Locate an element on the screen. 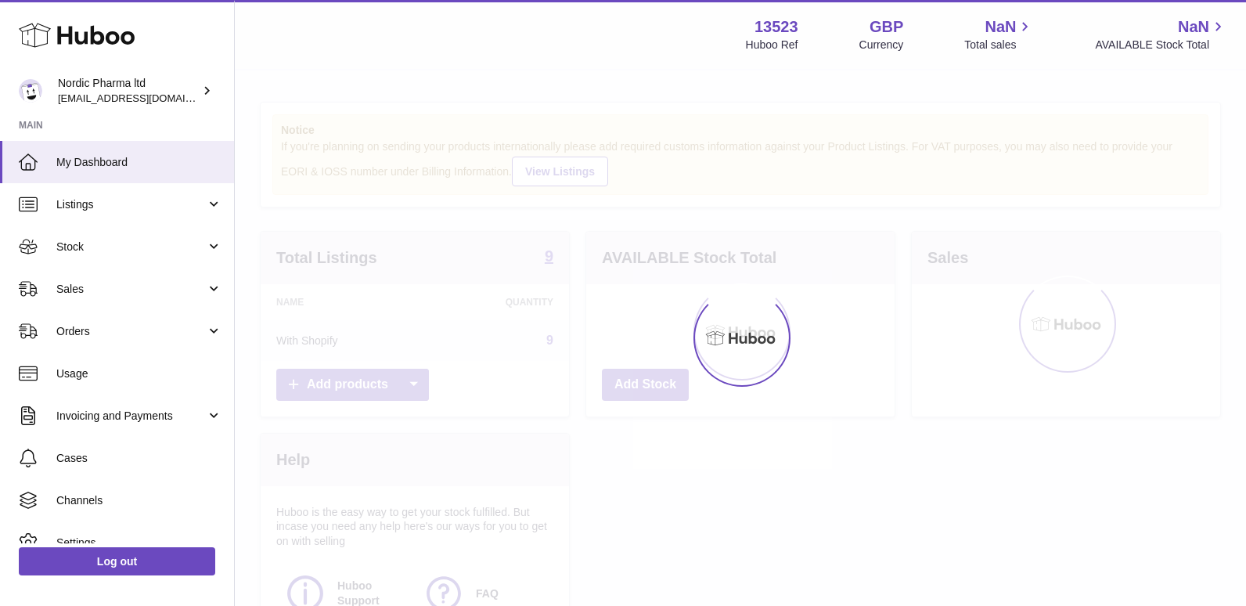 The height and width of the screenshot is (606, 1246). strong: GBP is located at coordinates (886, 27).